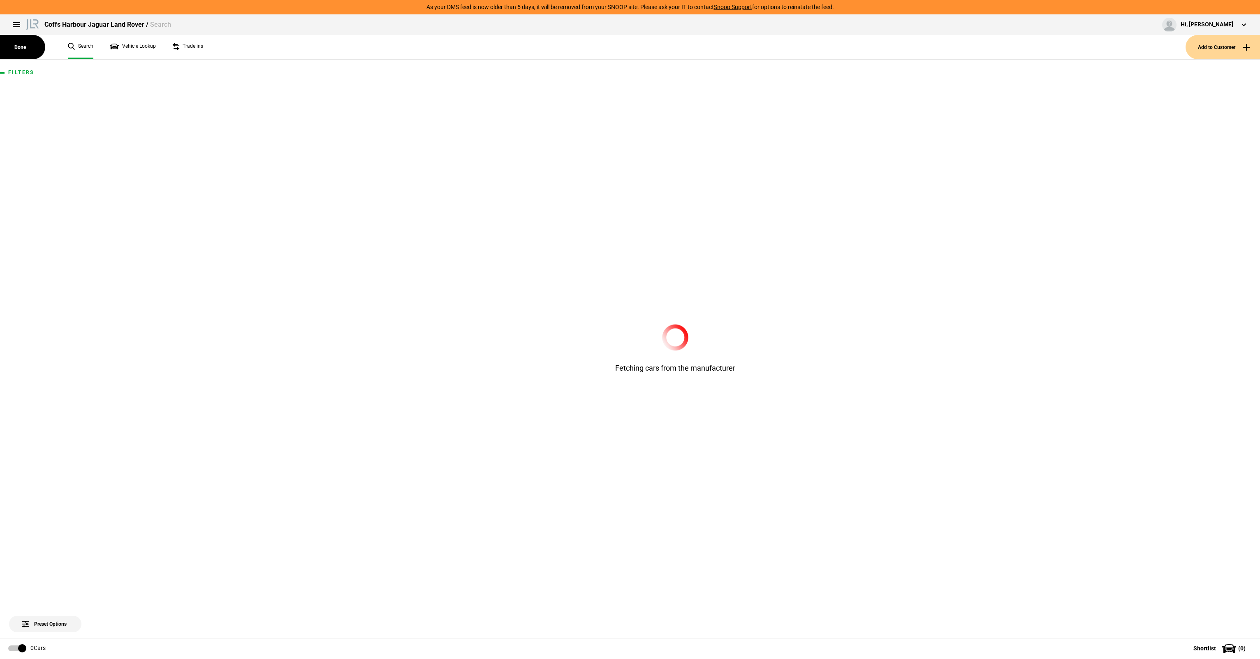 The height and width of the screenshot is (659, 1260). I want to click on div: Fetching cars from the manufacturer, so click(675, 348).